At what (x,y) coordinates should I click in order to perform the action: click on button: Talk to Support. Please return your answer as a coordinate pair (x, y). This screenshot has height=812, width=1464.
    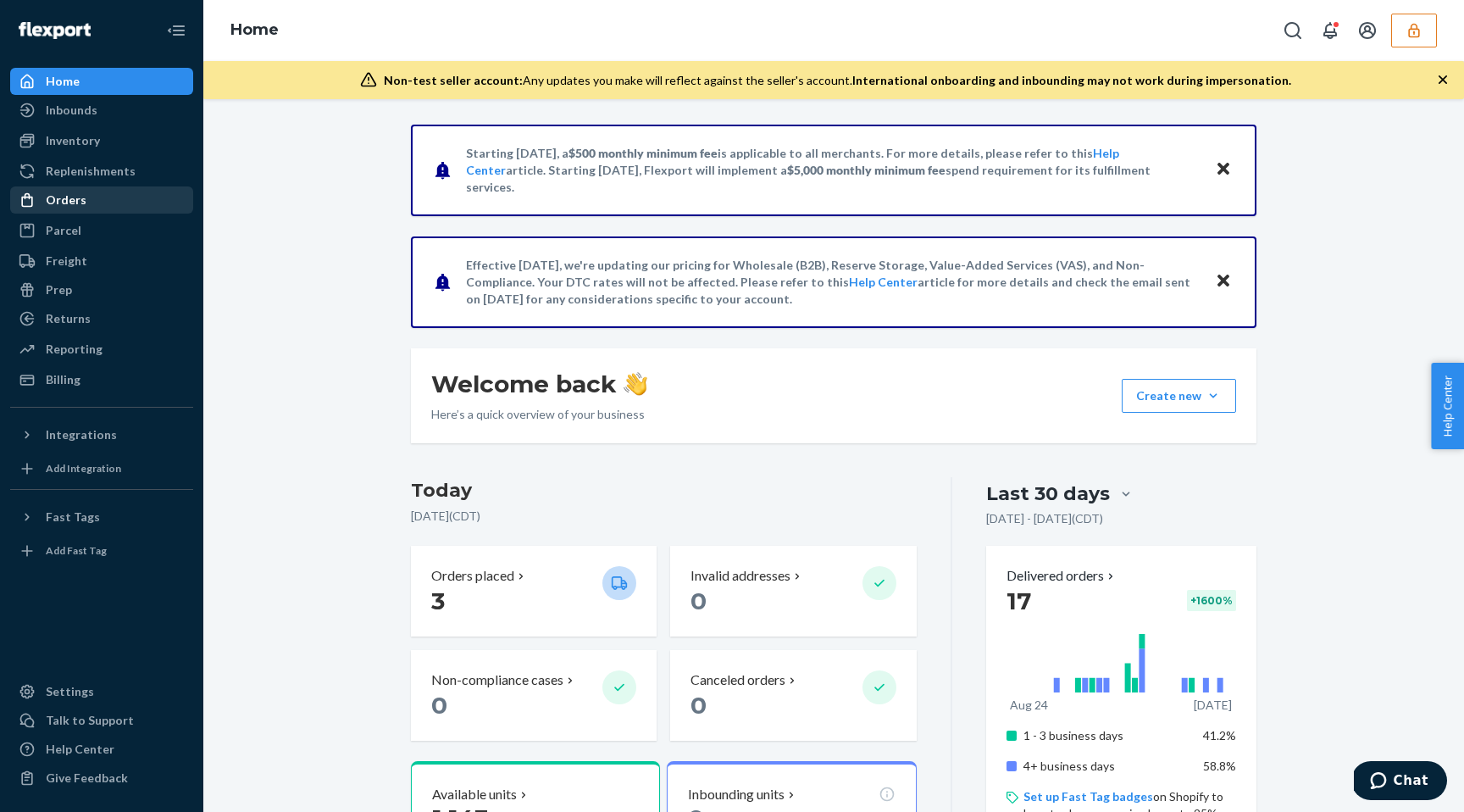
    Looking at the image, I should click on (102, 720).